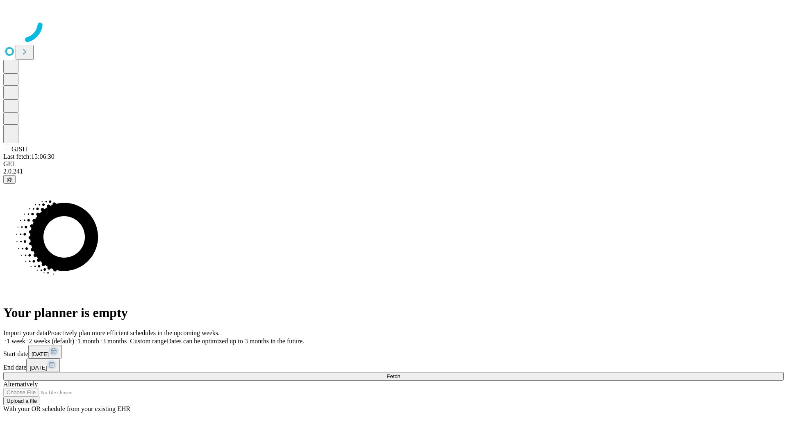 The height and width of the screenshot is (443, 787). What do you see at coordinates (394, 164) in the screenshot?
I see `div: GEI` at bounding box center [394, 164].